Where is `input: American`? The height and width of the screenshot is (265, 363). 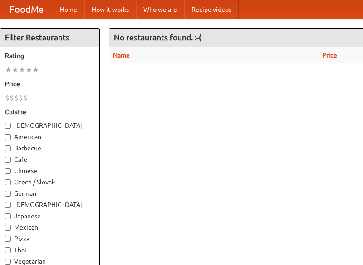
input: American is located at coordinates (8, 137).